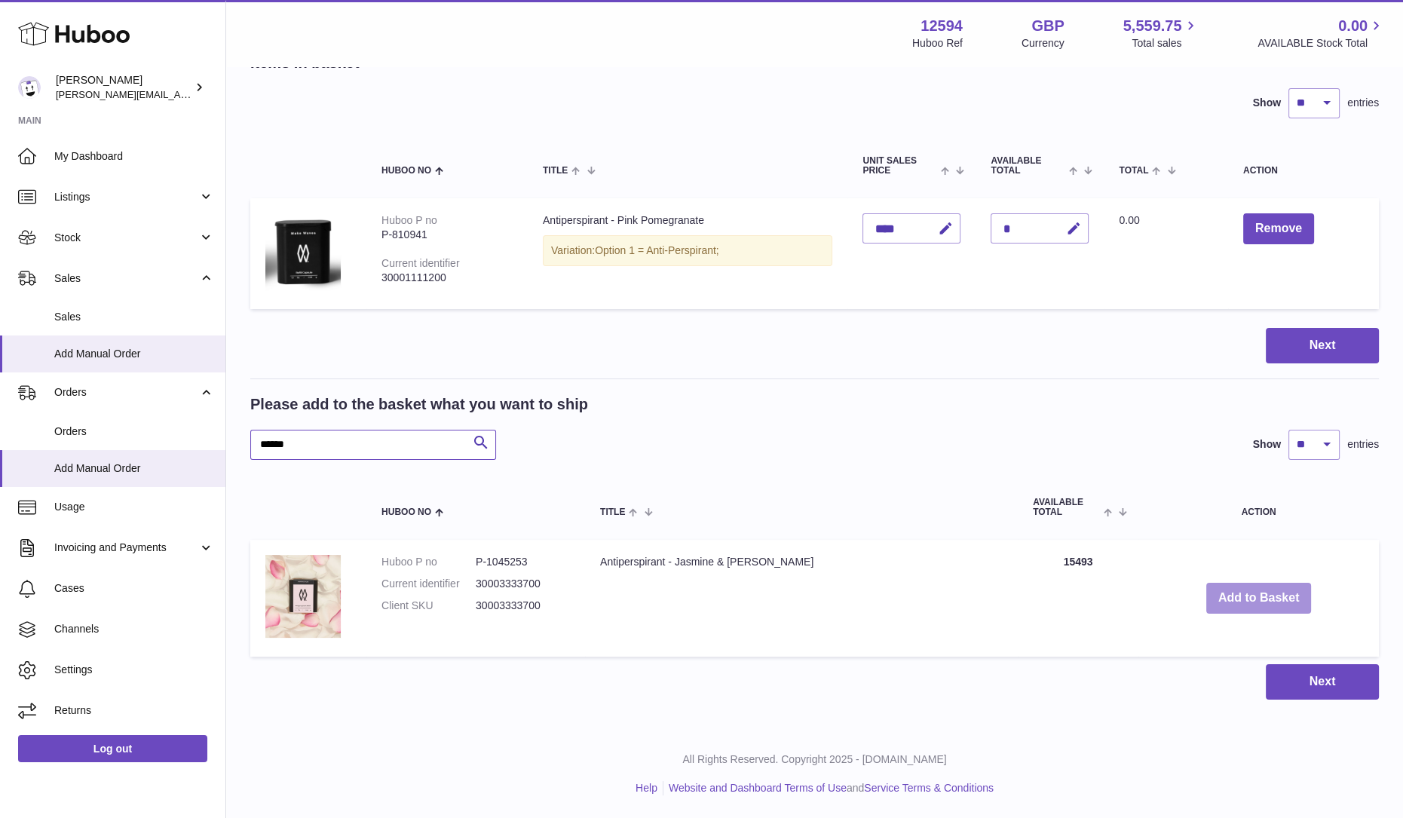 This screenshot has height=818, width=1403. I want to click on span: Invoicing and Payments, so click(126, 547).